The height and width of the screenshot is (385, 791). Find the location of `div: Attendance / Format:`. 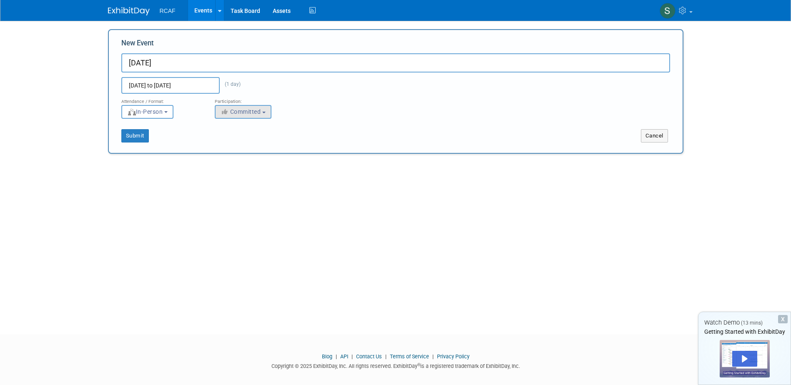

div: Attendance / Format: is located at coordinates (162, 99).